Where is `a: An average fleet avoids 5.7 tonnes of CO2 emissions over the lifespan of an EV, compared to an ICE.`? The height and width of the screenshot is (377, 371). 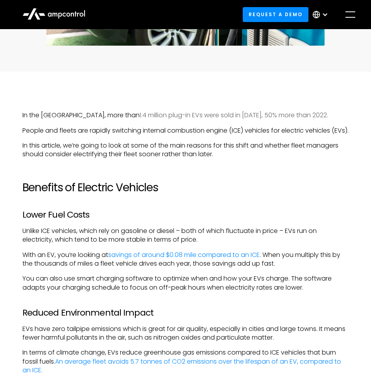 a: An average fleet avoids 5.7 tonnes of CO2 emissions over the lifespan of an EV, compared to an ICE. is located at coordinates (182, 366).